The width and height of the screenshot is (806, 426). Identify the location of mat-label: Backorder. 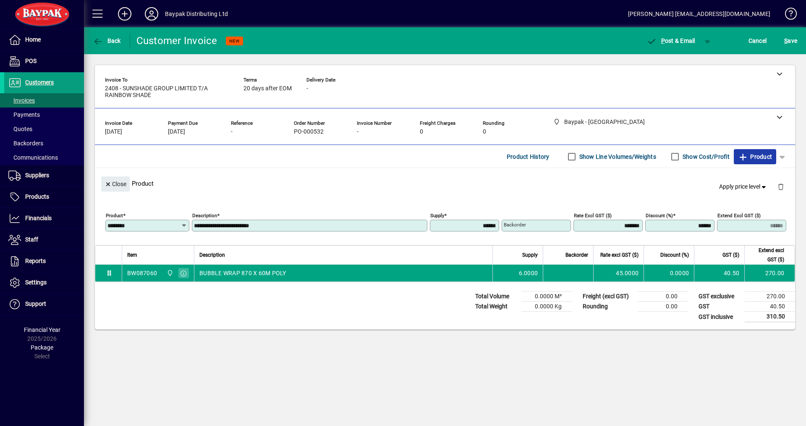
(515, 225).